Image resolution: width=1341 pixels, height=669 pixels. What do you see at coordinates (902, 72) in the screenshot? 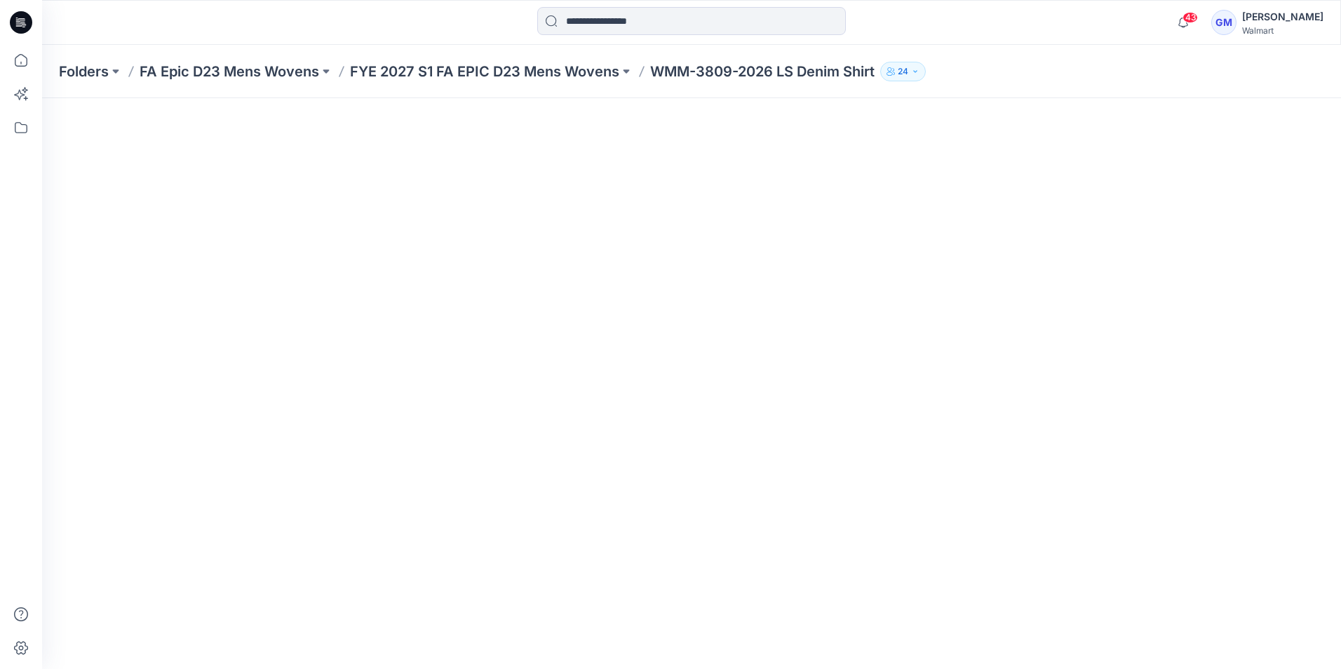
I see `p: 24` at bounding box center [902, 72].